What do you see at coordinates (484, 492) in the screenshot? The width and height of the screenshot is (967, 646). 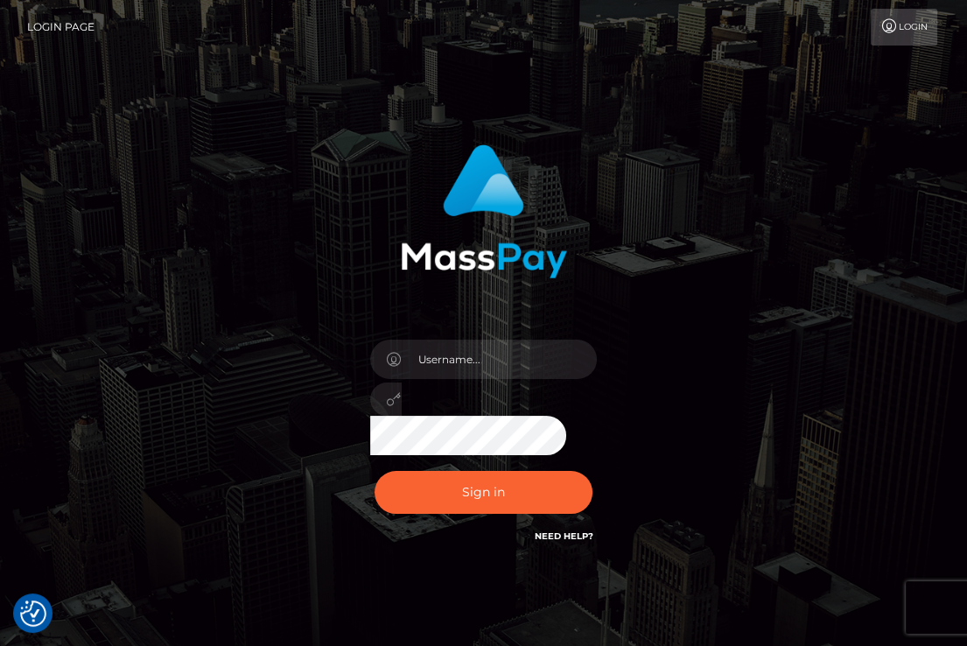 I see `button: Sign in` at bounding box center [484, 492].